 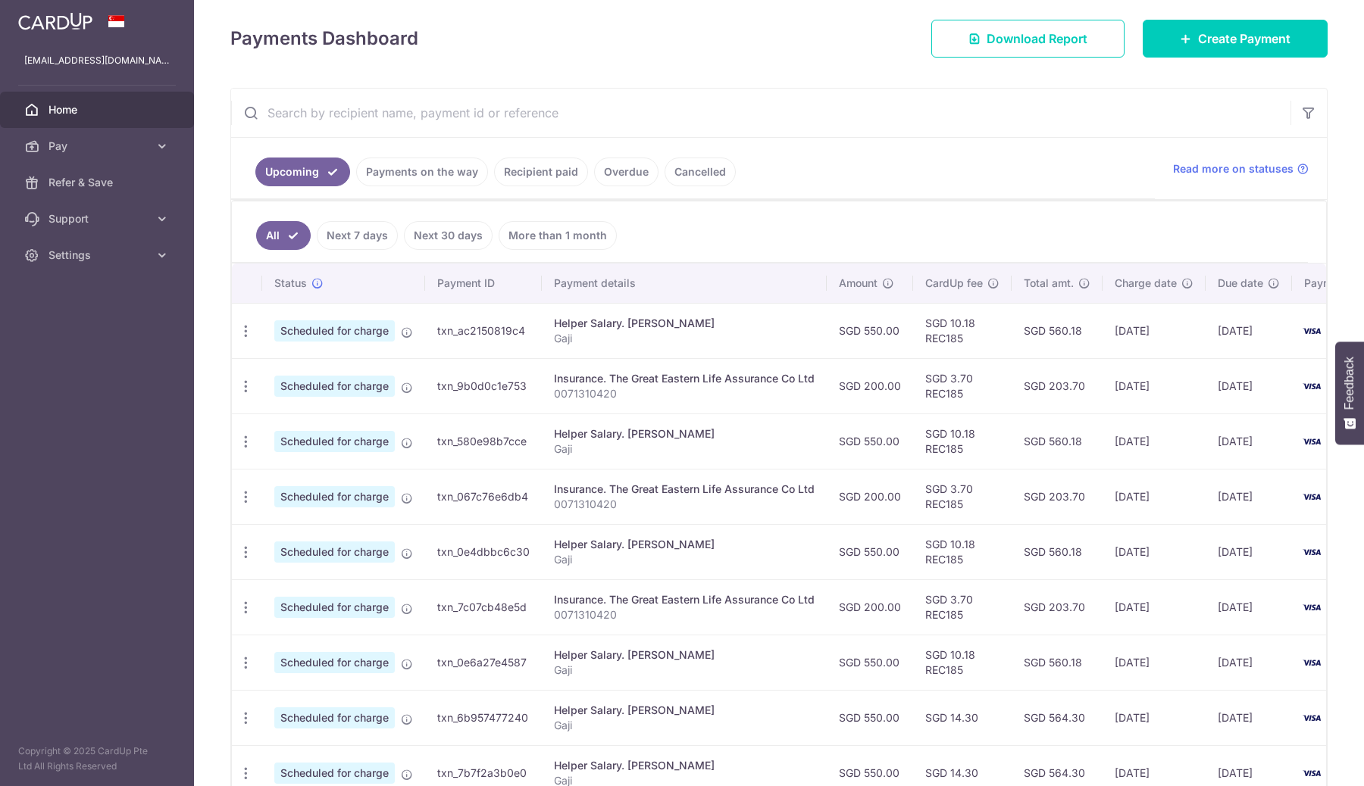 What do you see at coordinates (541, 172) in the screenshot?
I see `a: Recipient paid` at bounding box center [541, 172].